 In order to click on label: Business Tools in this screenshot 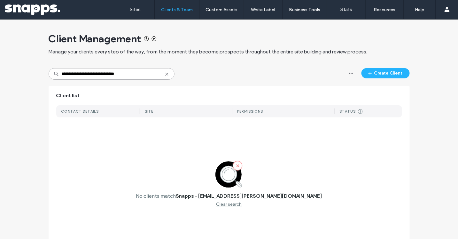, I will do `click(305, 10)`.